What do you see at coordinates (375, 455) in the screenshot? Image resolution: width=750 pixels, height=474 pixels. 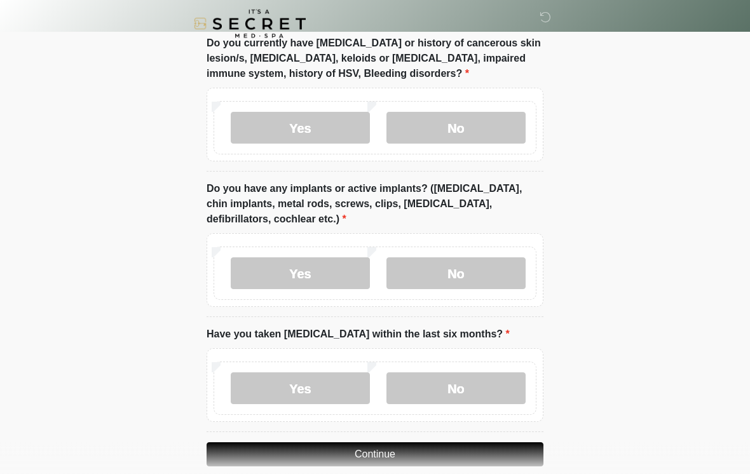 I see `button: Continue` at bounding box center [375, 455].